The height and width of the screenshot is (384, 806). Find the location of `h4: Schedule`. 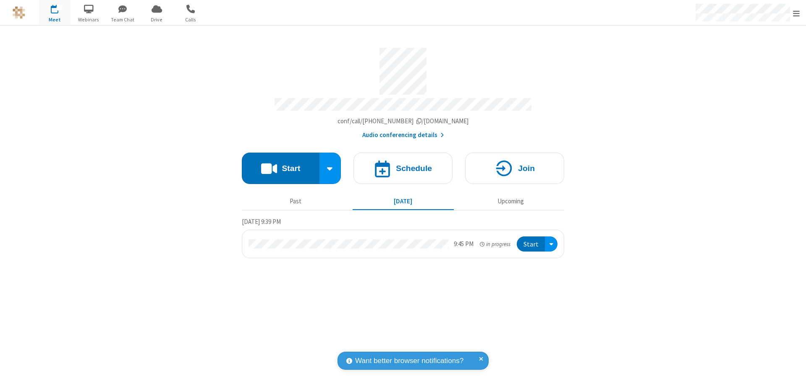

h4: Schedule is located at coordinates (414, 168).